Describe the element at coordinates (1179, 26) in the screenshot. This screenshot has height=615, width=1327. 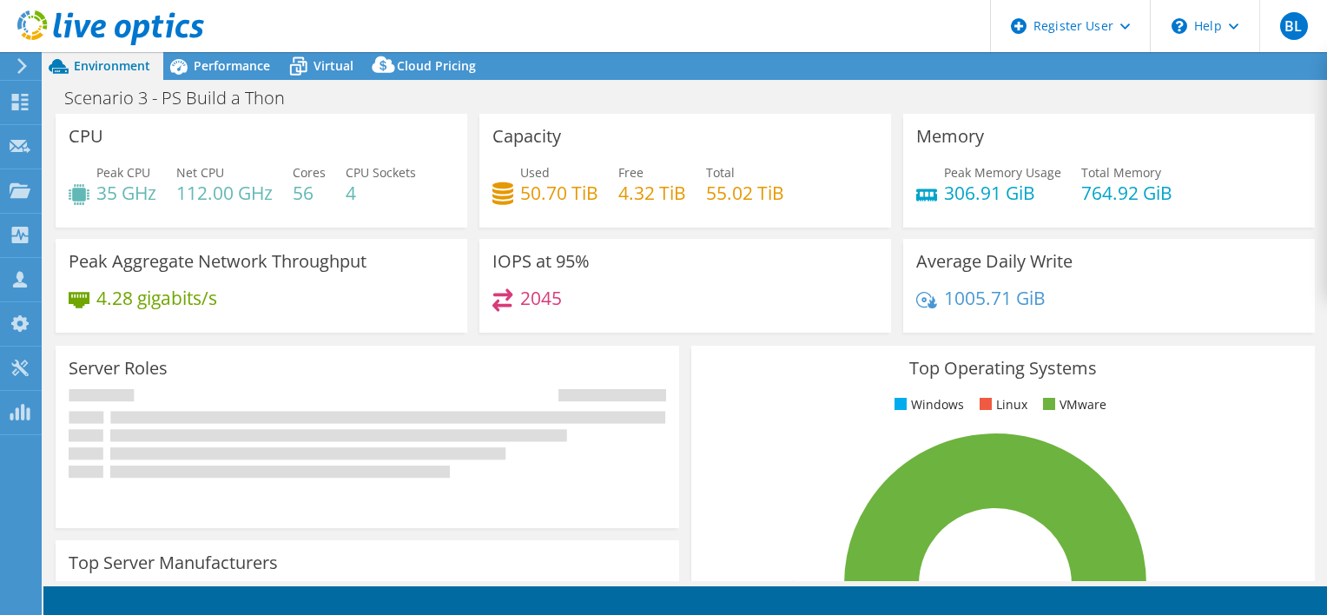
I see `svg: \n` at that location.